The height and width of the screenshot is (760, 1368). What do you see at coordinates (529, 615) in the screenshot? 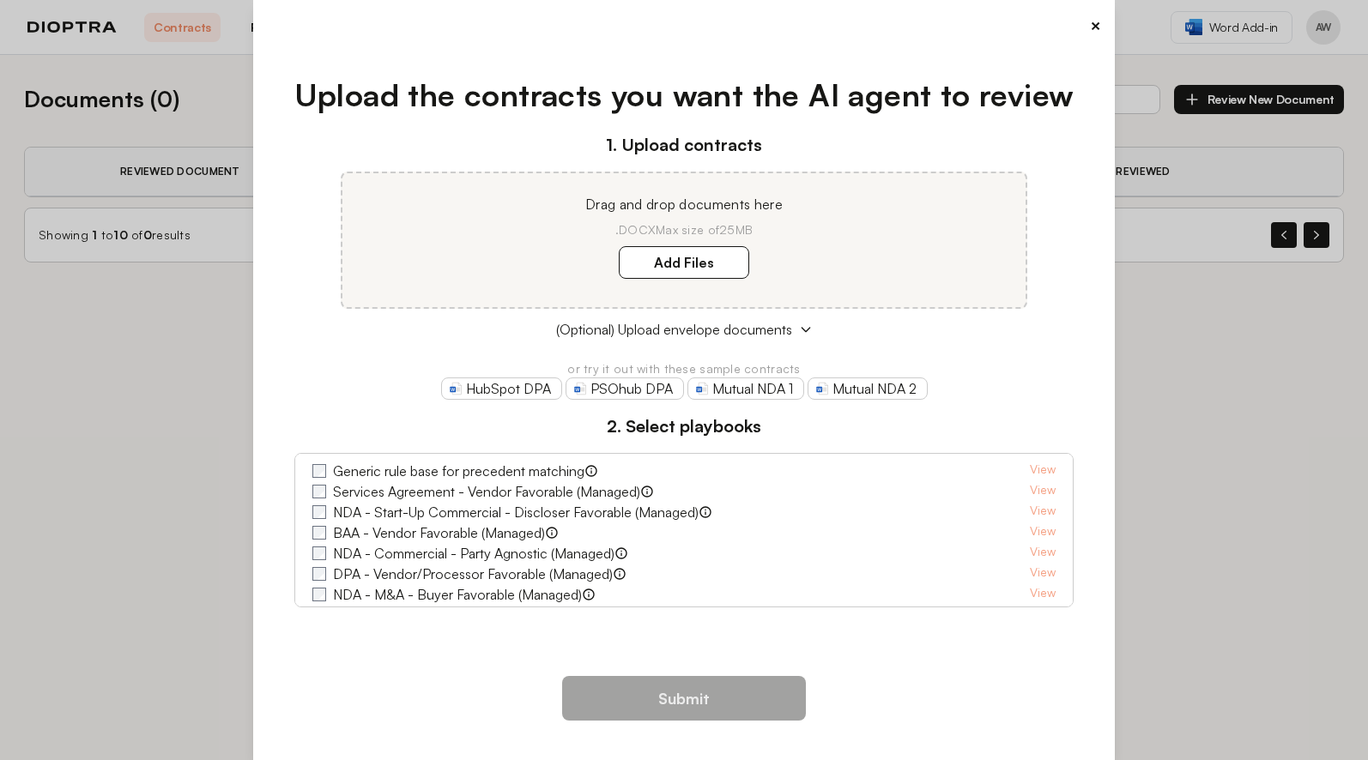
I see `label: Services Agreement - Customer Review of Vendor Form (Market)` at bounding box center [529, 615].